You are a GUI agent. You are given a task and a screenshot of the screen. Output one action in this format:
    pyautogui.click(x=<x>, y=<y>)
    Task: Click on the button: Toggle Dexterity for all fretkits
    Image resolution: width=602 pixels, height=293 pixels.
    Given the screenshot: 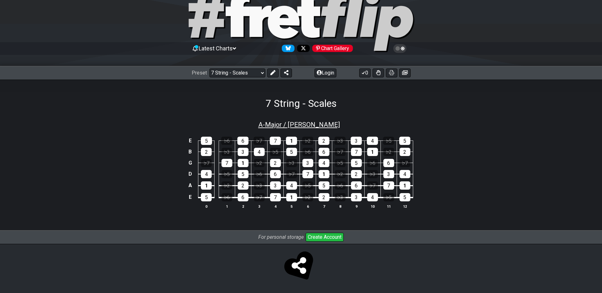 What is the action you would take?
    pyautogui.click(x=379, y=73)
    